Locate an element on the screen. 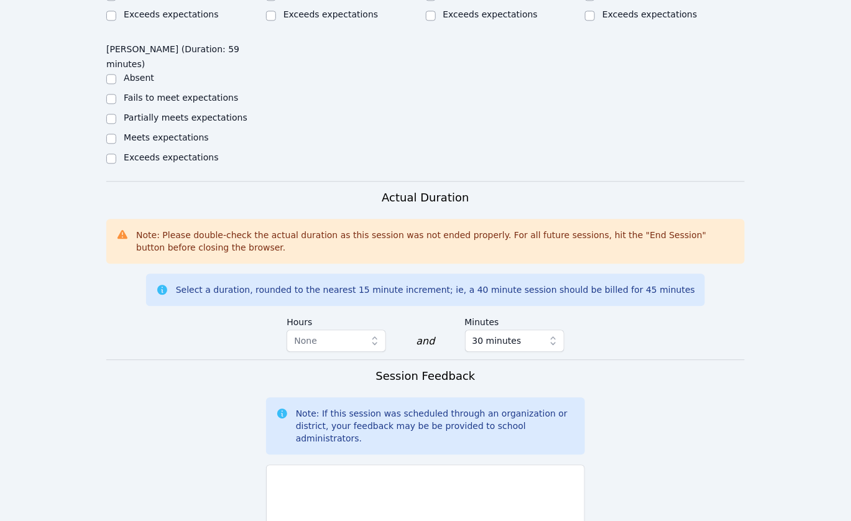 The image size is (851, 521). button: None is located at coordinates (336, 341).